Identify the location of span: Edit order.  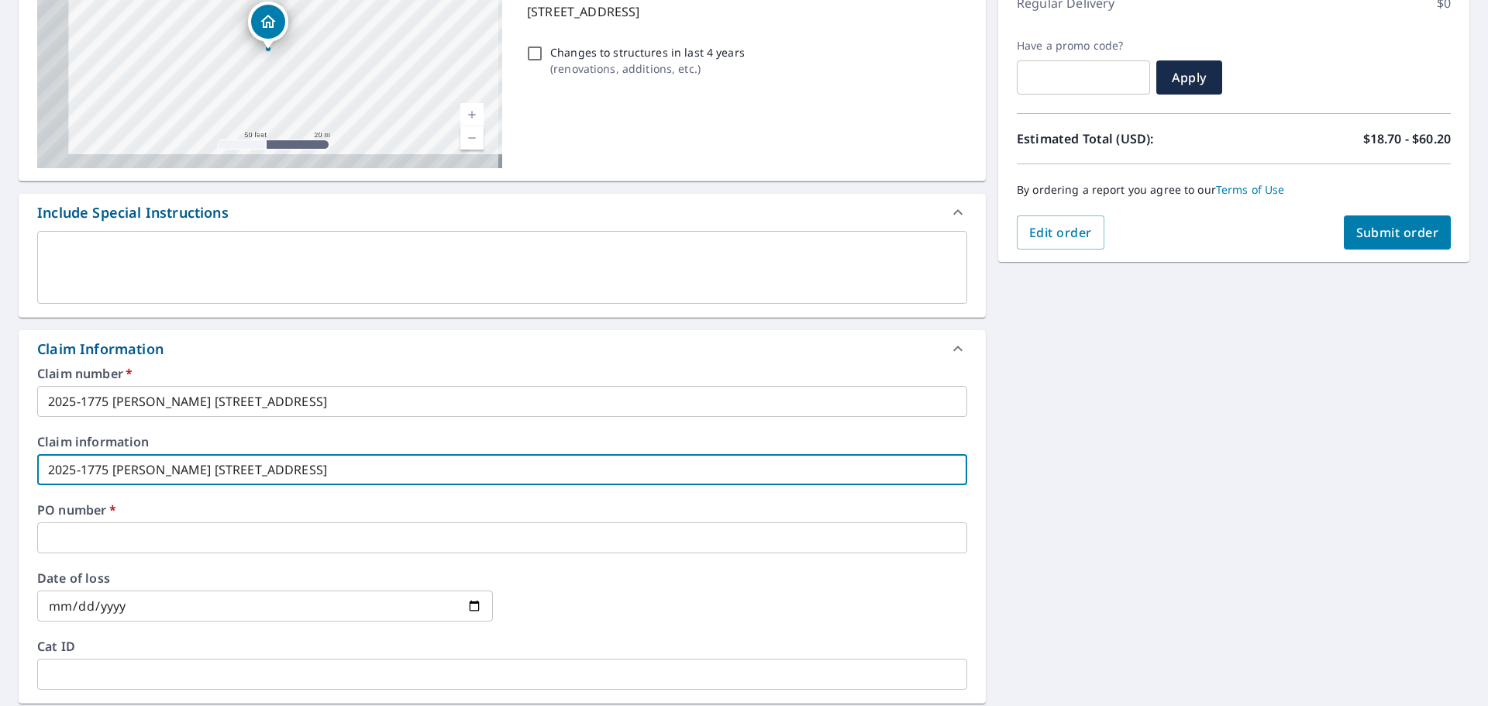
(1060, 232).